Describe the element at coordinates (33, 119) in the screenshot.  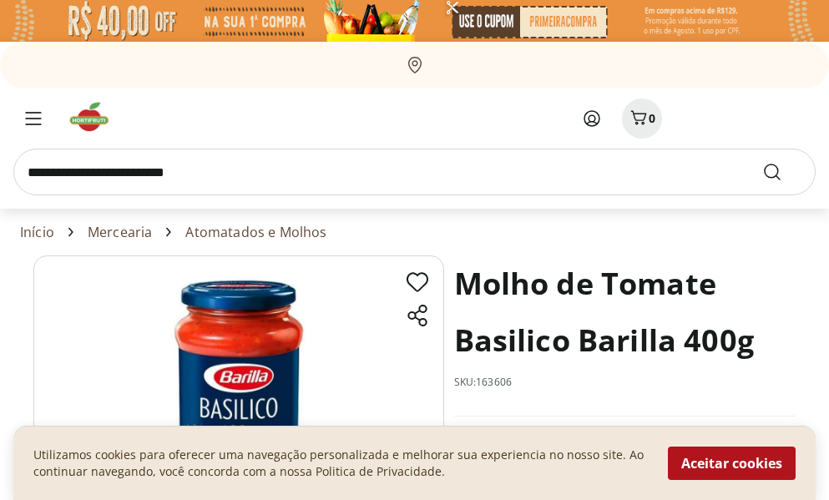
I see `button: Menu` at that location.